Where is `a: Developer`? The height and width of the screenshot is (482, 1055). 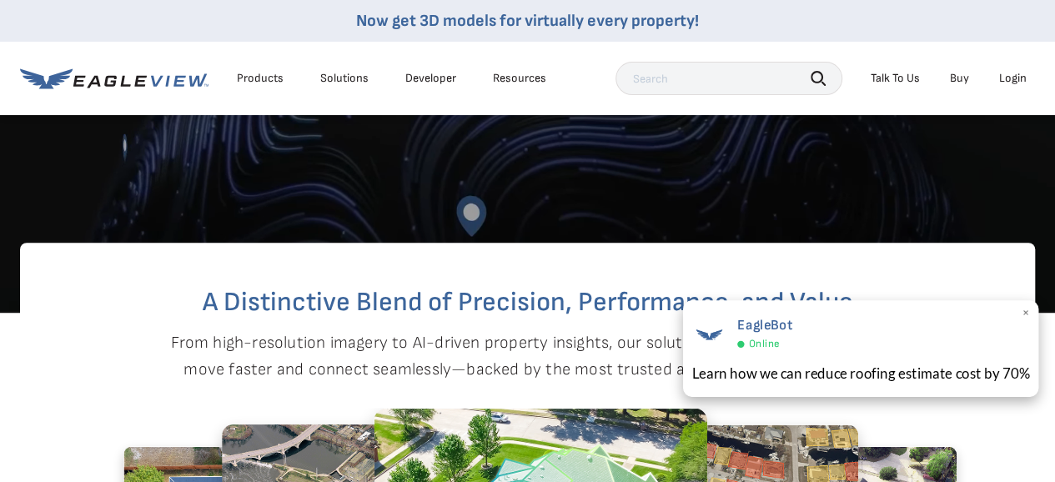
a: Developer is located at coordinates (430, 78).